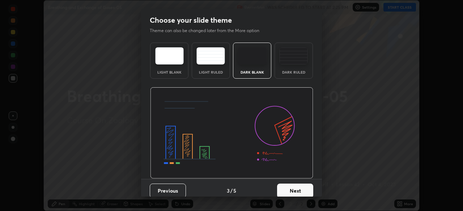 This screenshot has width=463, height=211. What do you see at coordinates (235, 191) in the screenshot?
I see `h4: 5` at bounding box center [235, 191].